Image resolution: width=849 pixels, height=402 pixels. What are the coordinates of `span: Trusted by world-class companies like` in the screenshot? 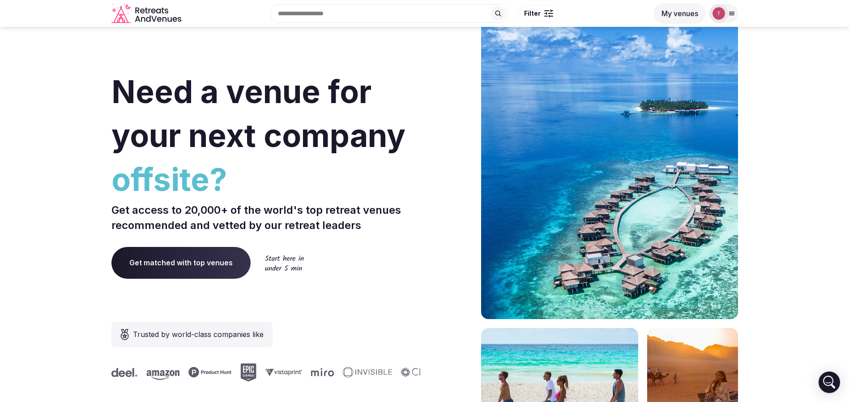 It's located at (198, 334).